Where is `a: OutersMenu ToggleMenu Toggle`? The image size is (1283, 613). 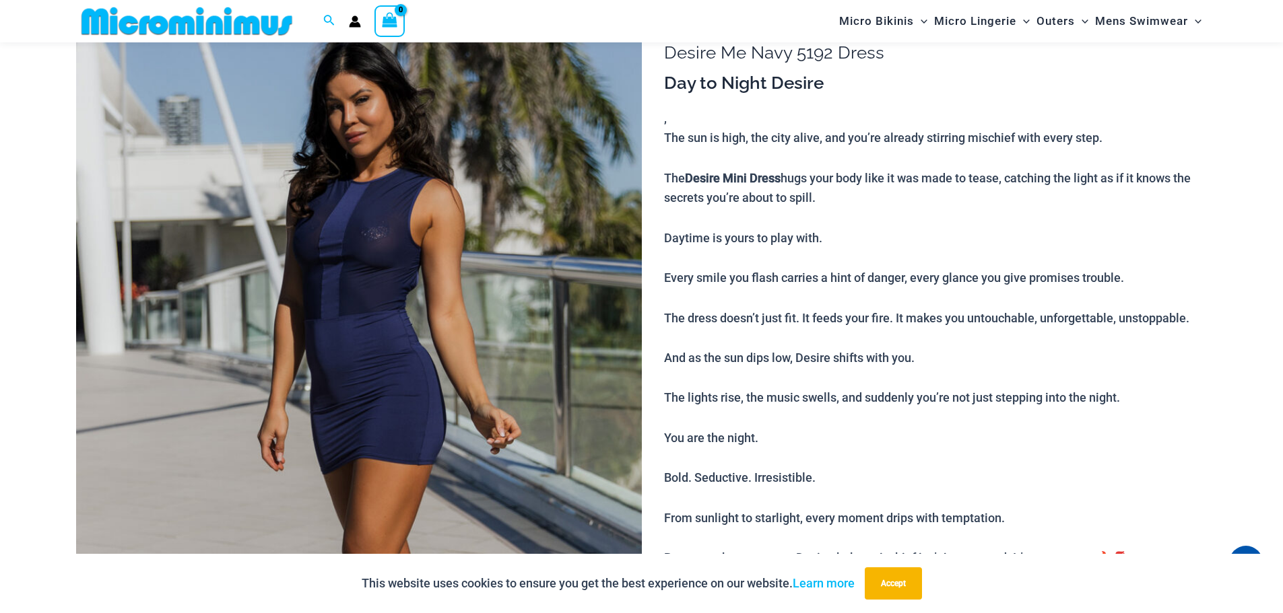 a: OutersMenu ToggleMenu Toggle is located at coordinates (1062, 21).